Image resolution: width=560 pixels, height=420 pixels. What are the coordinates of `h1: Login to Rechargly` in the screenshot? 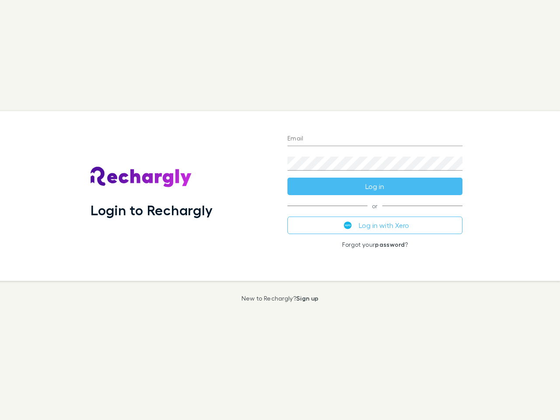 It's located at (151, 210).